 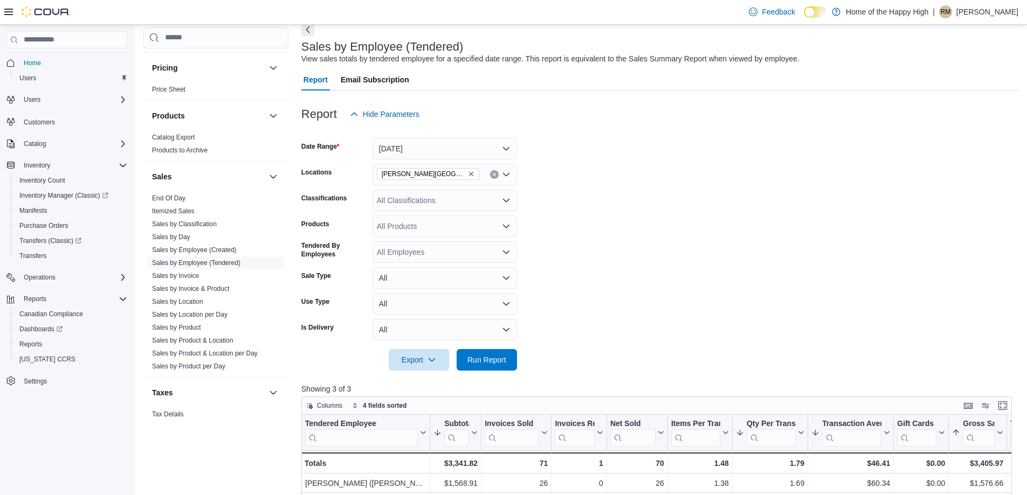 I want to click on button: Canadian Compliance, so click(x=71, y=314).